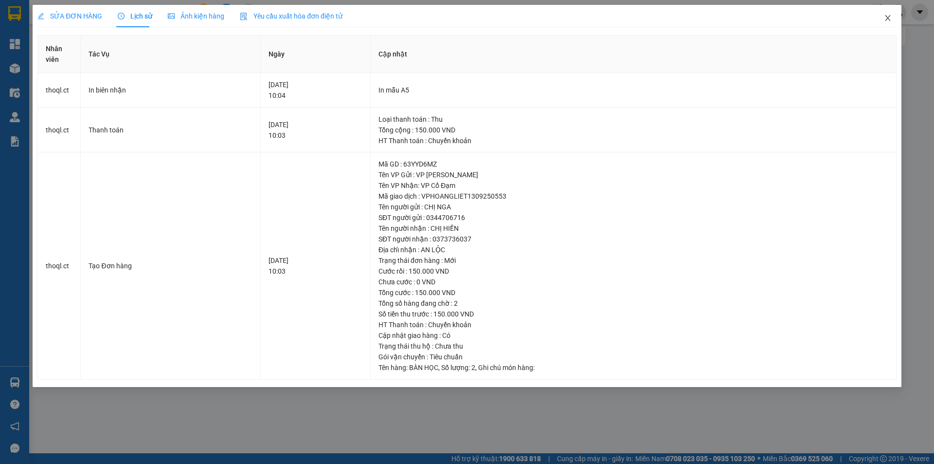  Describe the element at coordinates (121, 16) in the screenshot. I see `span: clock-circle` at that location.